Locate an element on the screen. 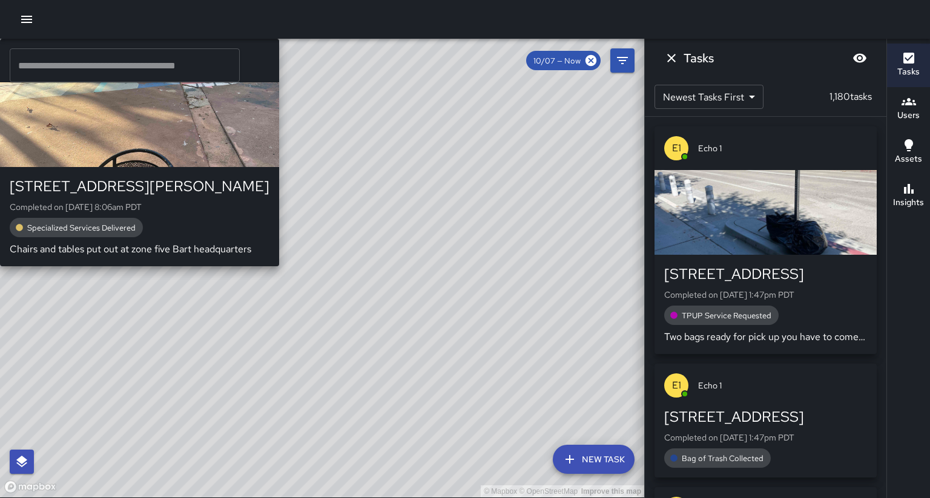  span: Bag of Trash Collected is located at coordinates (723, 459).